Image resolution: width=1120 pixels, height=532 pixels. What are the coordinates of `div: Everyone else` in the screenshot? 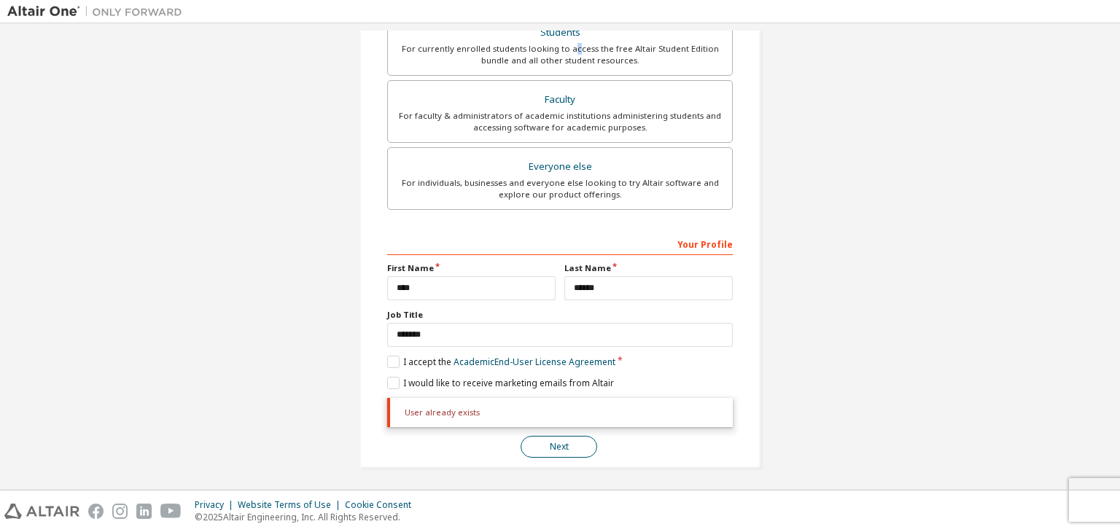 It's located at (560, 167).